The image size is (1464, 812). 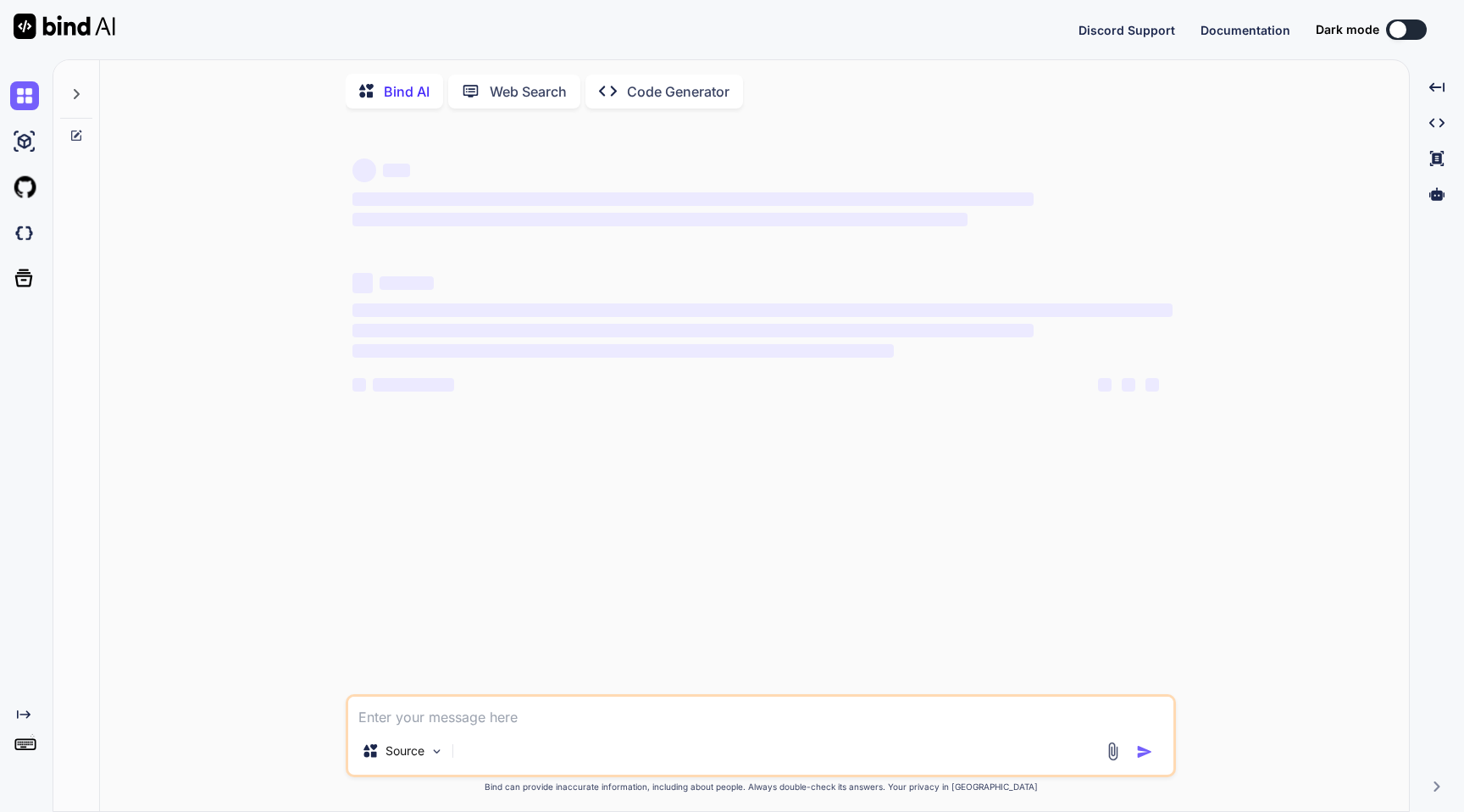 I want to click on button: Discord Support, so click(x=1127, y=29).